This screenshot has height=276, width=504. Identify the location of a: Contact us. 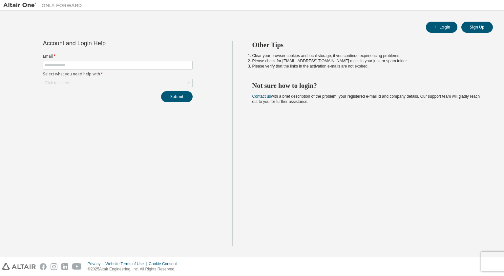
(261, 96).